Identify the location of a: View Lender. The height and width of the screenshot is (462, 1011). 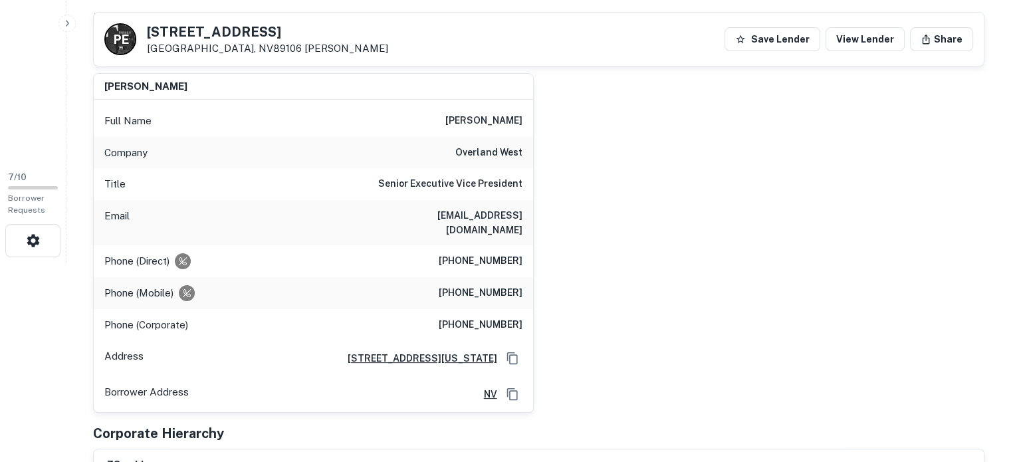
(865, 39).